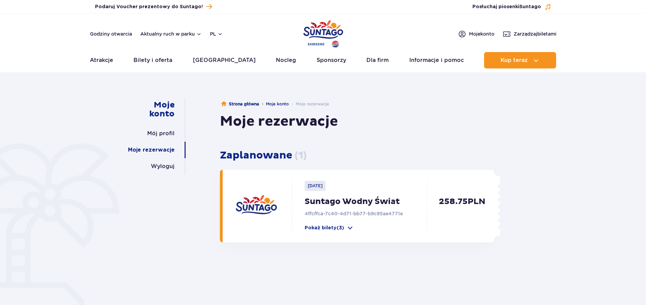 Image resolution: width=646 pixels, height=305 pixels. I want to click on img: suntago, so click(256, 207).